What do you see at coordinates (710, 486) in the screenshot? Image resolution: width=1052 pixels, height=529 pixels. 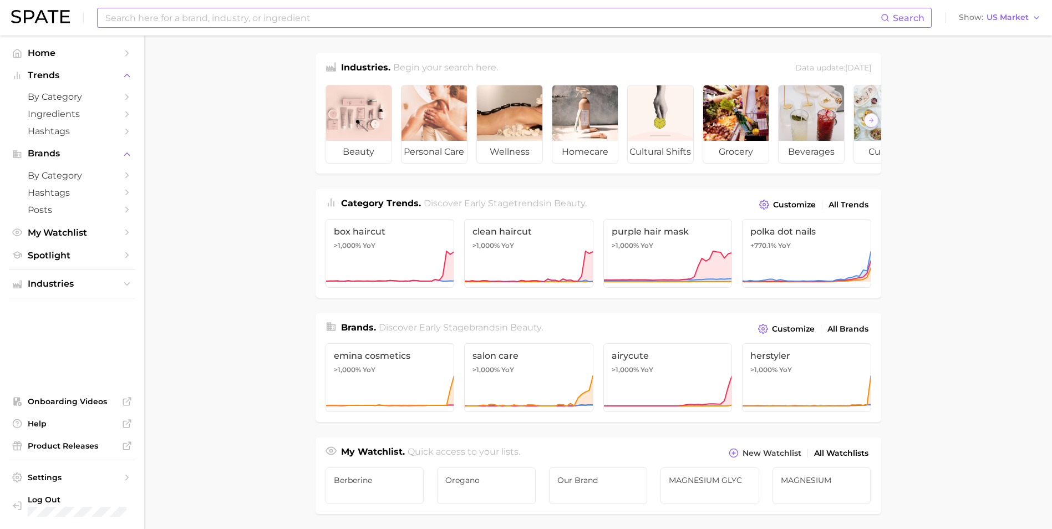 I see `a: MAGNESIUM GLYC` at bounding box center [710, 486].